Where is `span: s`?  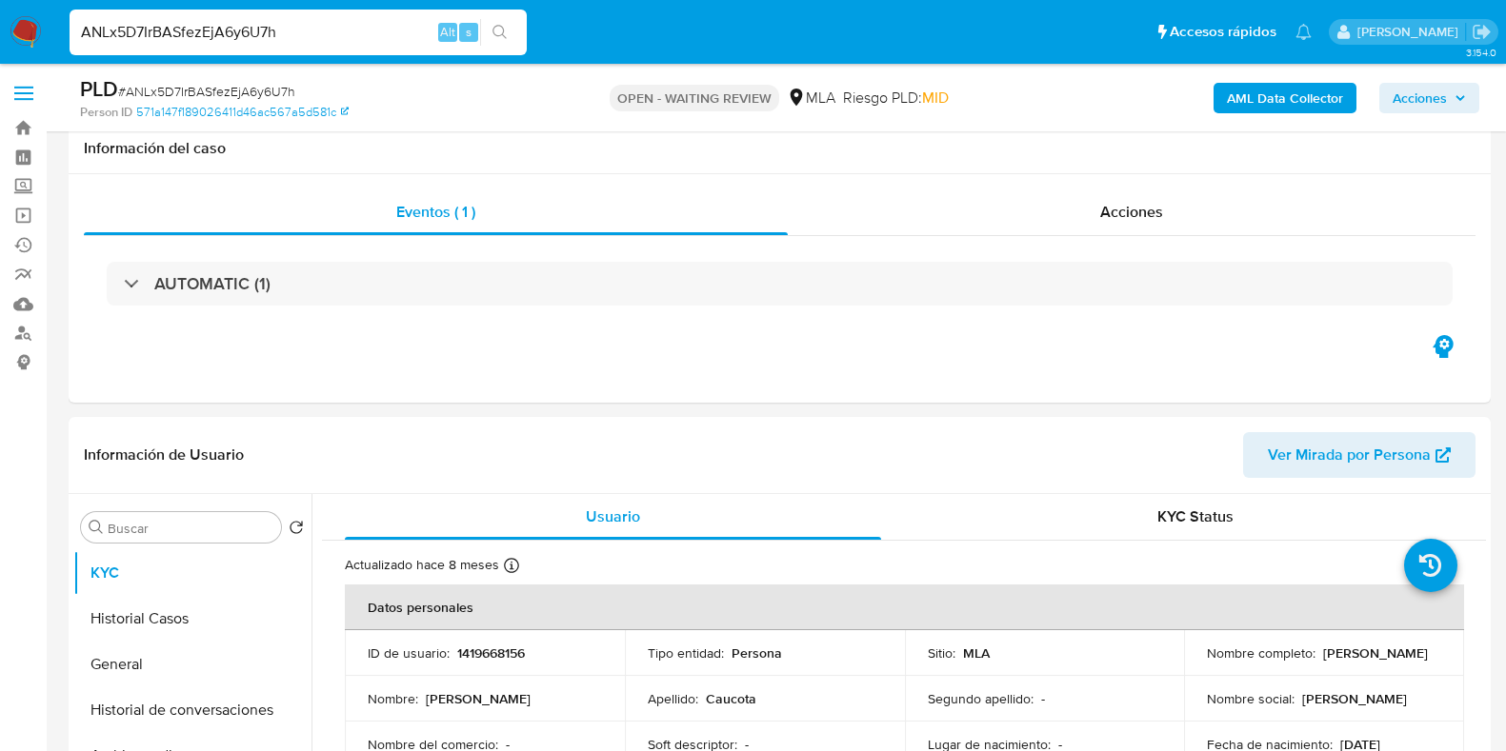
span: s is located at coordinates (469, 31).